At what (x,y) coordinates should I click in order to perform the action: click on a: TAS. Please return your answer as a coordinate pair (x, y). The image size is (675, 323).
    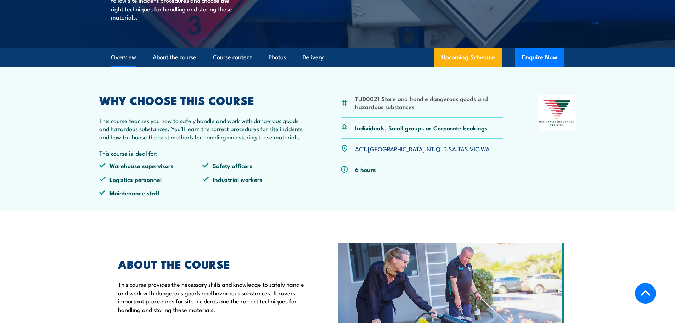
    Looking at the image, I should click on (463, 148).